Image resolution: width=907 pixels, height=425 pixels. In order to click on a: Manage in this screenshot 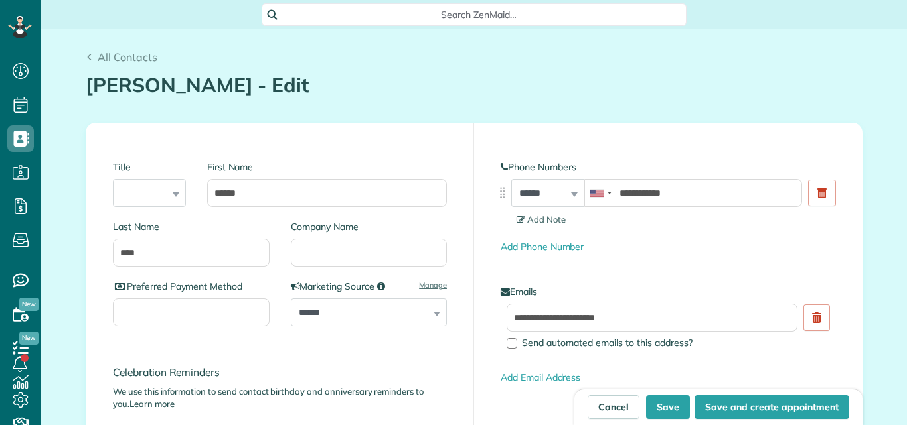, I will do `click(433, 285)`.